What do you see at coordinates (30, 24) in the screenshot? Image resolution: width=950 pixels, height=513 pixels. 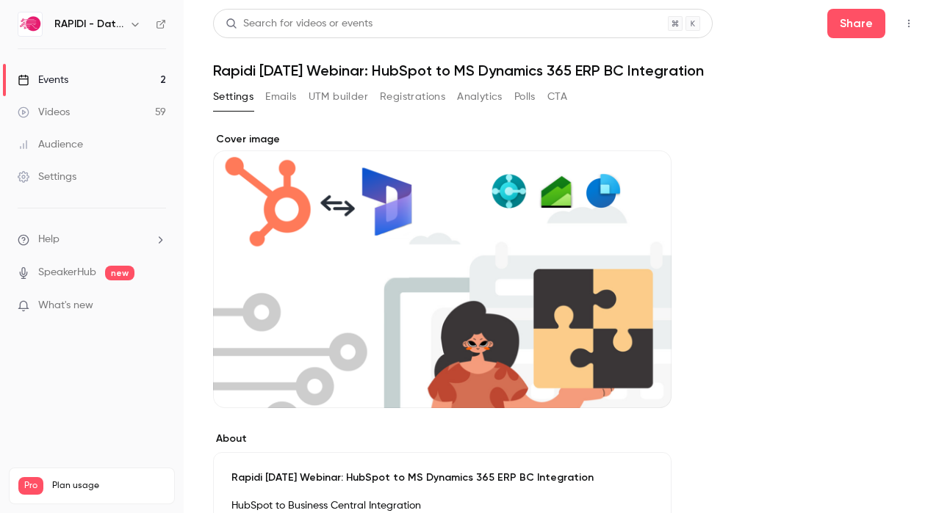 I see `img: RAPIDI - Data Integration Solutions` at bounding box center [30, 24].